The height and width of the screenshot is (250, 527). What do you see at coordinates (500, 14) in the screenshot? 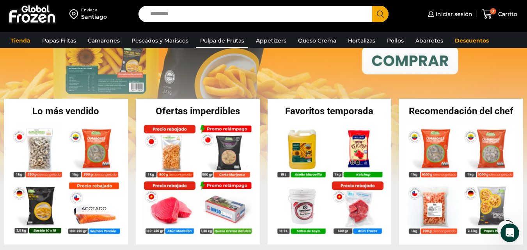
I see `a: 0 Carrito` at bounding box center [500, 14].